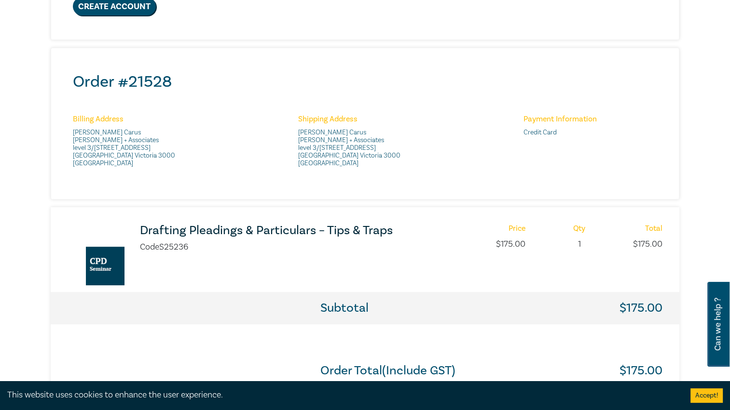 The height and width of the screenshot is (410, 730). What do you see at coordinates (579, 229) in the screenshot?
I see `h6: Qty` at bounding box center [579, 229].